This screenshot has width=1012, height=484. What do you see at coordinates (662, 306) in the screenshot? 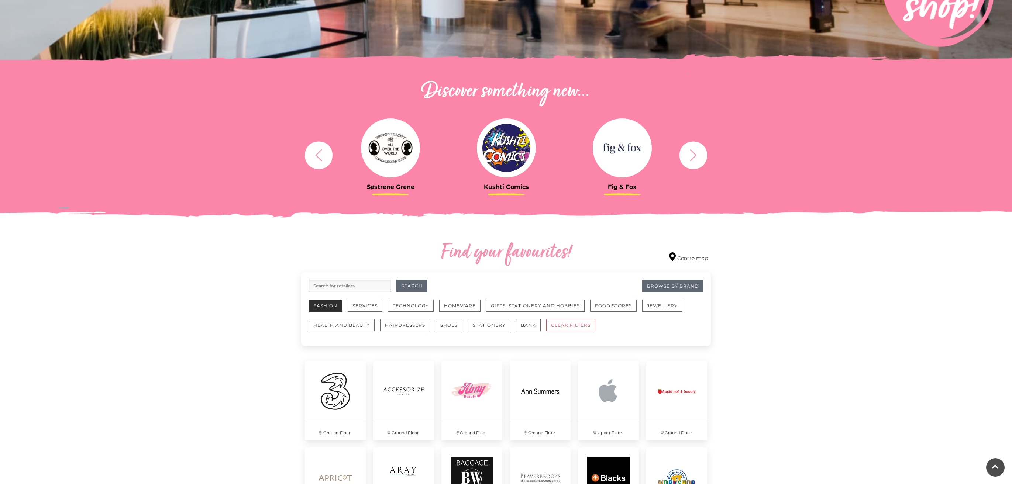
I see `button: Jewellery` at bounding box center [662, 306].